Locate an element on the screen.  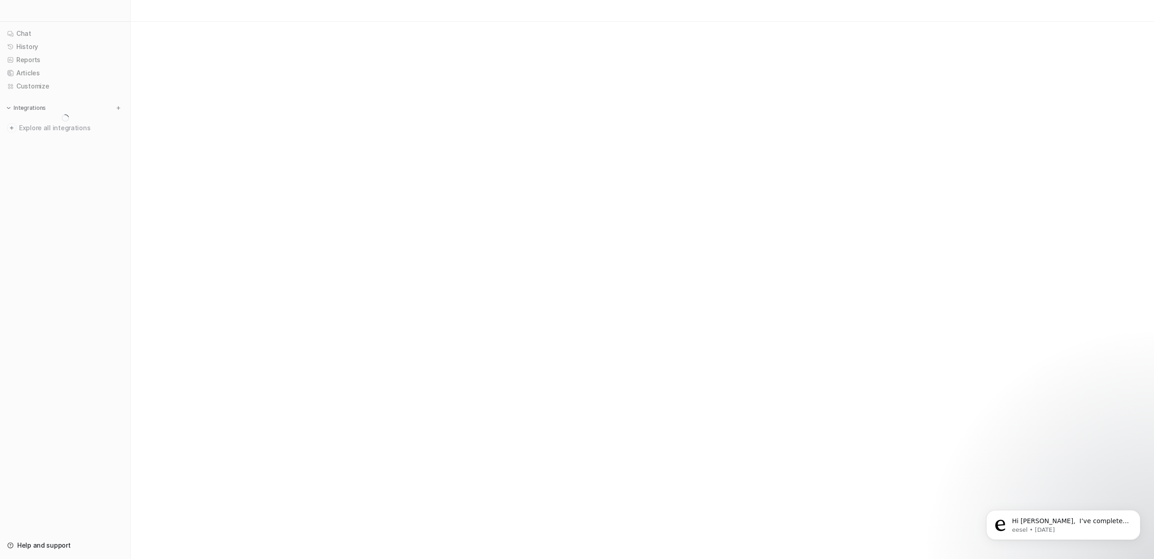
p: Message from eesel, sent 1d ago is located at coordinates (98, 39).